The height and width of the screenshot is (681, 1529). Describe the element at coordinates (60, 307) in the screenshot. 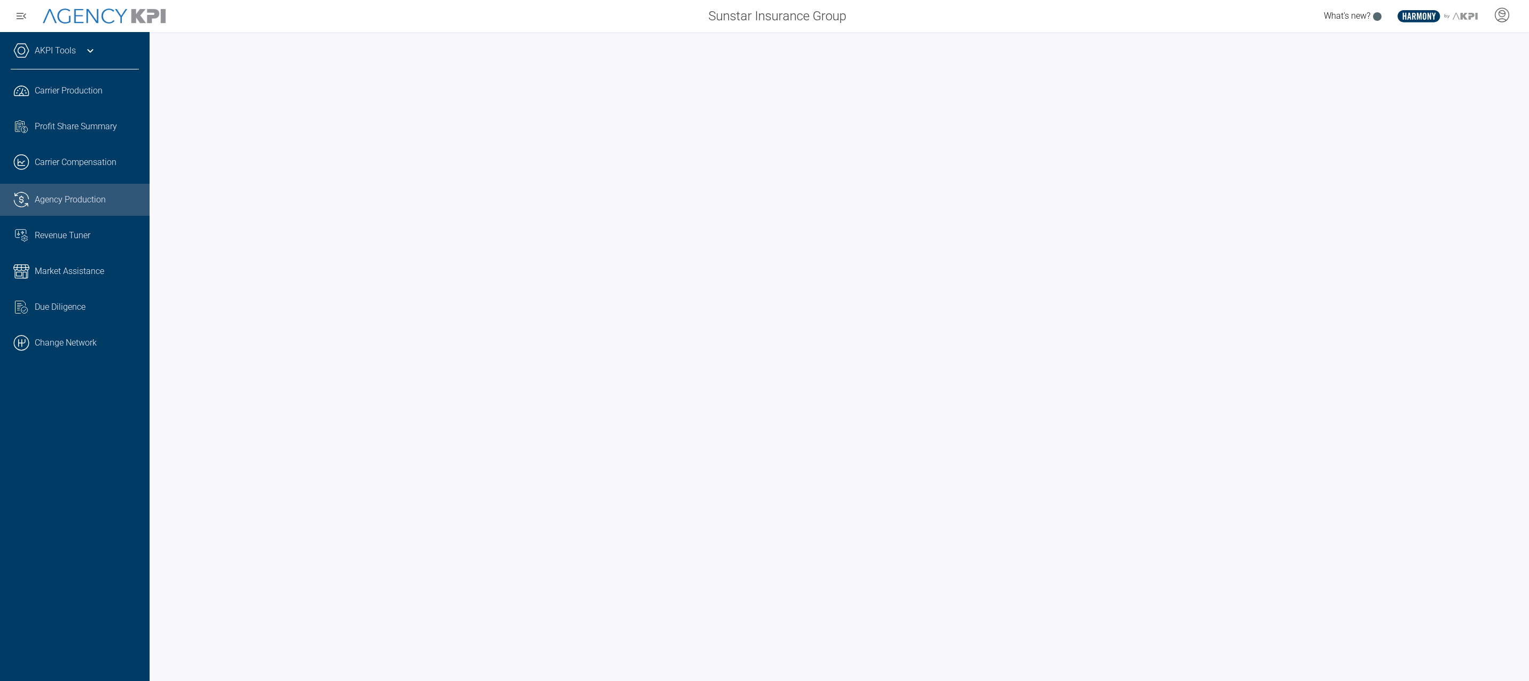

I see `span: Due Diligence` at that location.